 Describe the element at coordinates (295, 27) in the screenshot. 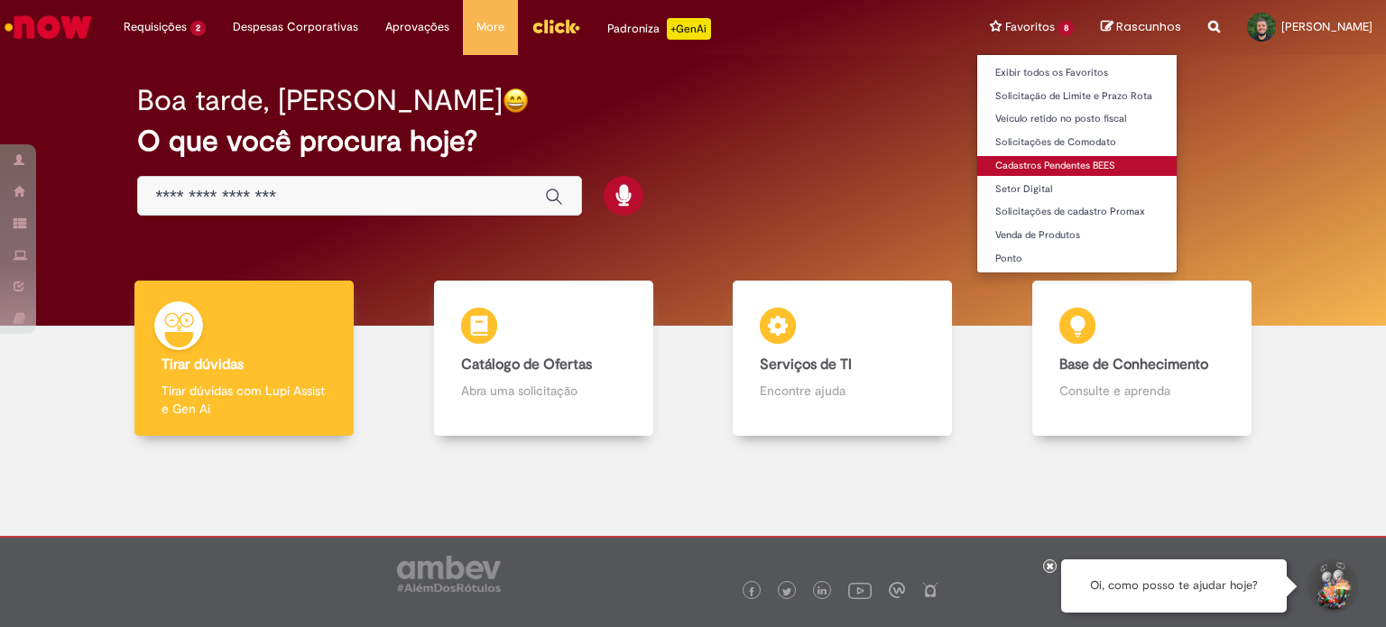

I see `span: Despesas Corporativas` at that location.